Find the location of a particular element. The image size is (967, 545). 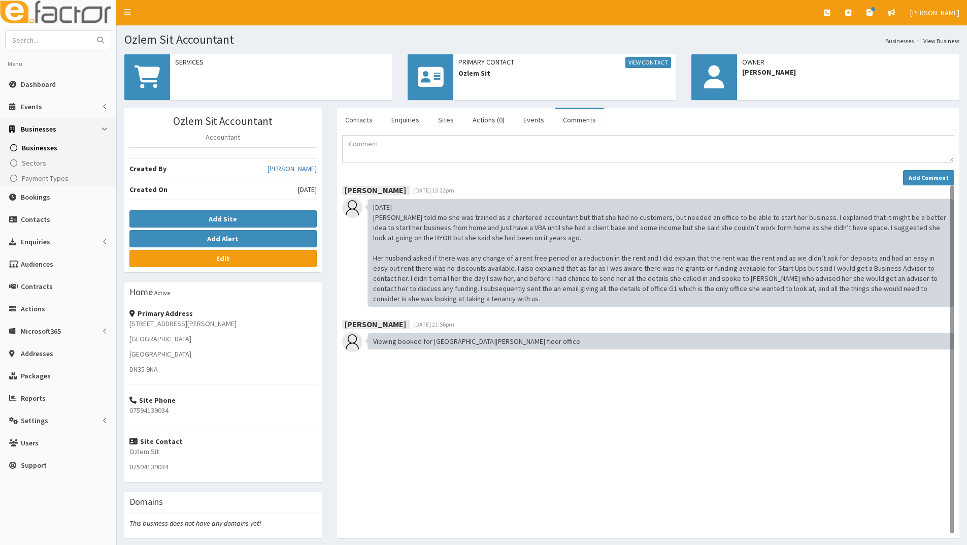

span: Dashboard is located at coordinates (38, 84).